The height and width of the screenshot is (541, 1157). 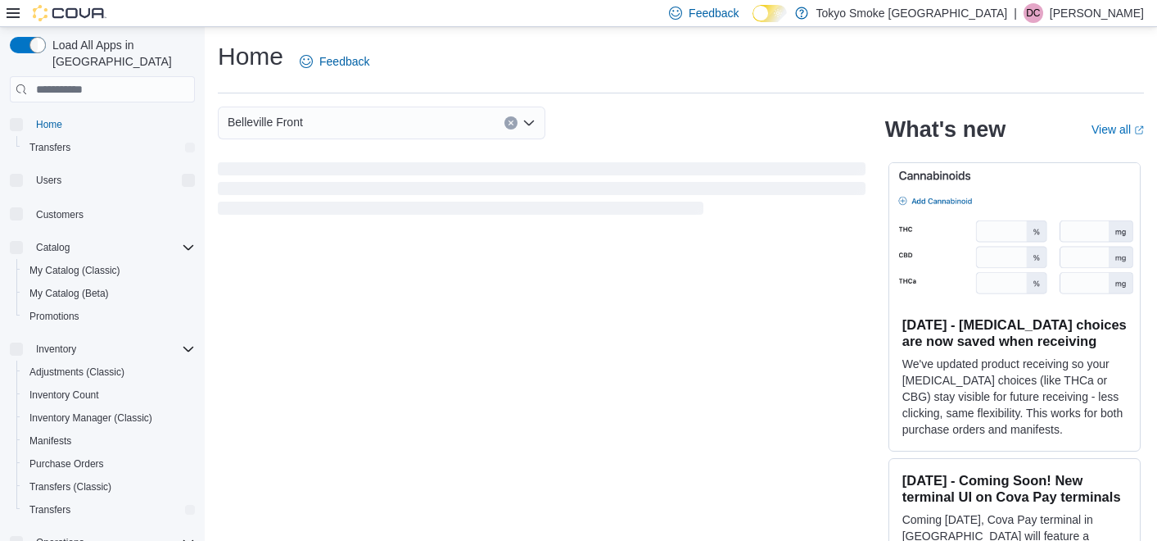 I want to click on button: Manifests, so click(x=109, y=441).